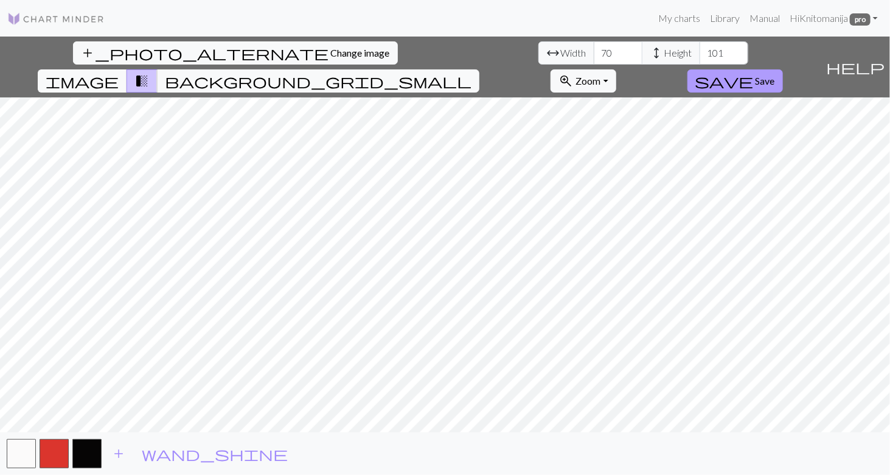 Image resolution: width=890 pixels, height=475 pixels. What do you see at coordinates (360, 52) in the screenshot?
I see `span: Change image` at bounding box center [360, 52].